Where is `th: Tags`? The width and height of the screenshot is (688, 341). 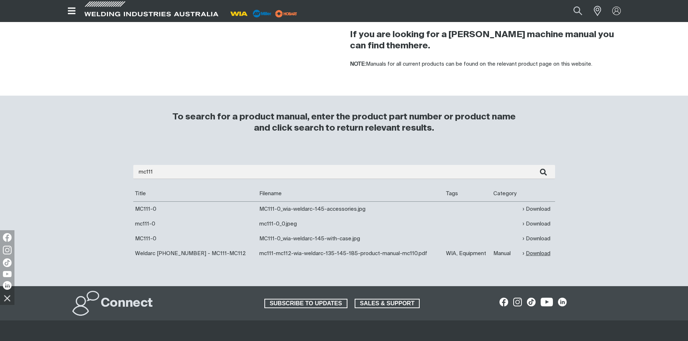
th: Tags is located at coordinates (468, 194).